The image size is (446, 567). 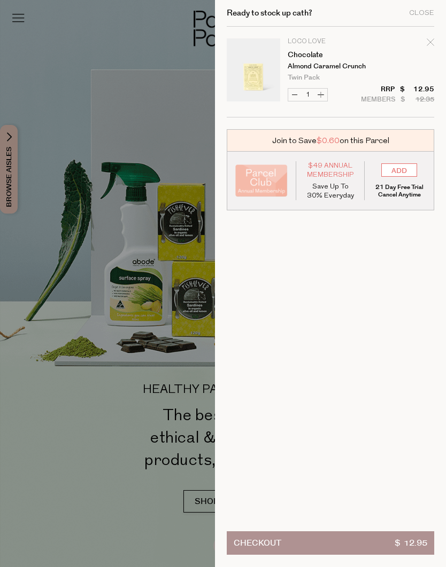 What do you see at coordinates (330, 543) in the screenshot?
I see `button: Checkout$ 12.95` at bounding box center [330, 543].